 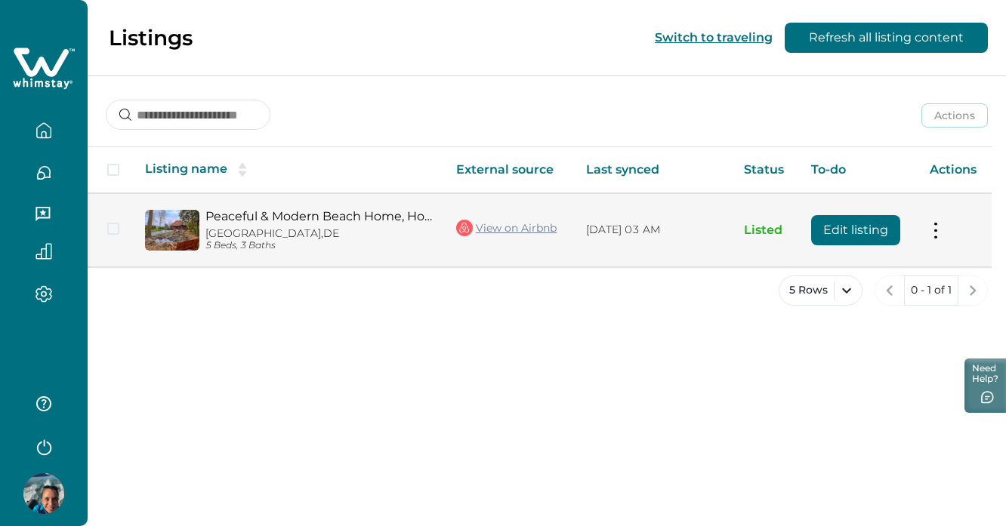 I want to click on button: 5 Rows, so click(x=820, y=291).